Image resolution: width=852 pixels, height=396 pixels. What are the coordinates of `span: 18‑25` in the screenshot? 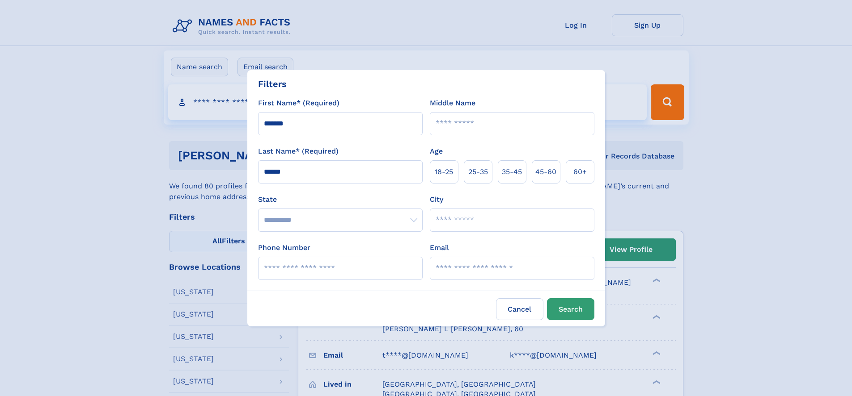 It's located at (443, 172).